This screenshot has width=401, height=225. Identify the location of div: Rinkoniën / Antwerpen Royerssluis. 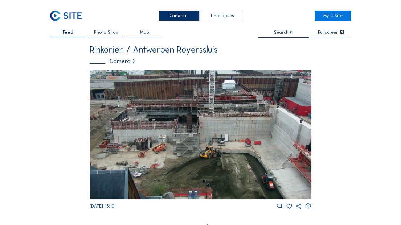
(200, 50).